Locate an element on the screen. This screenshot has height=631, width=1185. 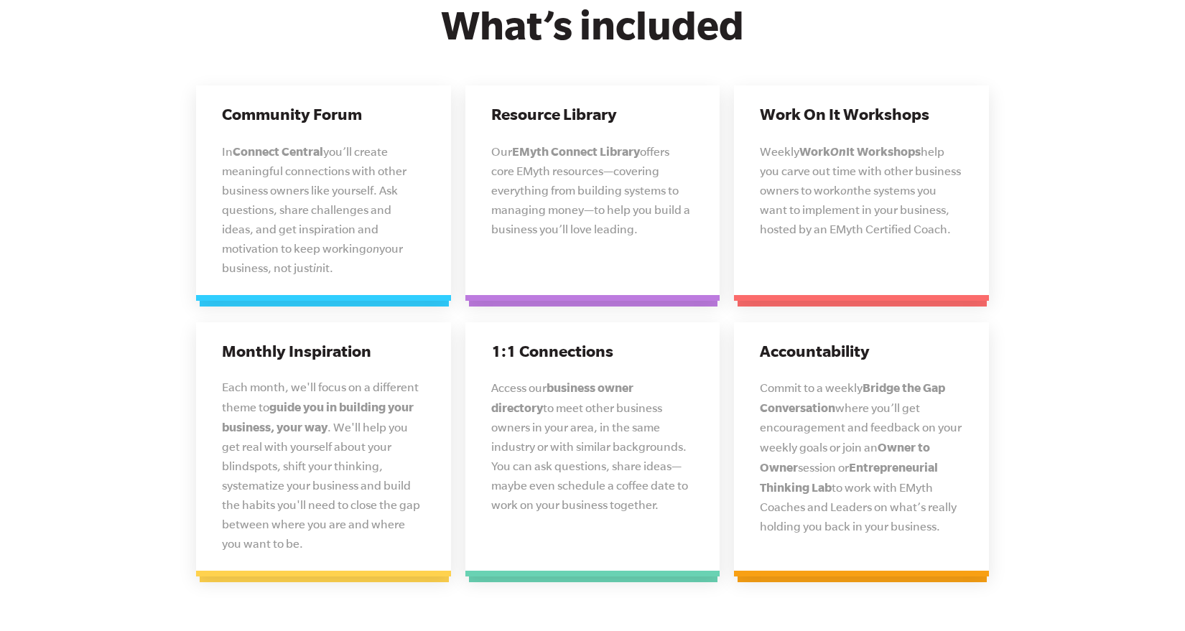
div: Chat Widget is located at coordinates (1149, 597).